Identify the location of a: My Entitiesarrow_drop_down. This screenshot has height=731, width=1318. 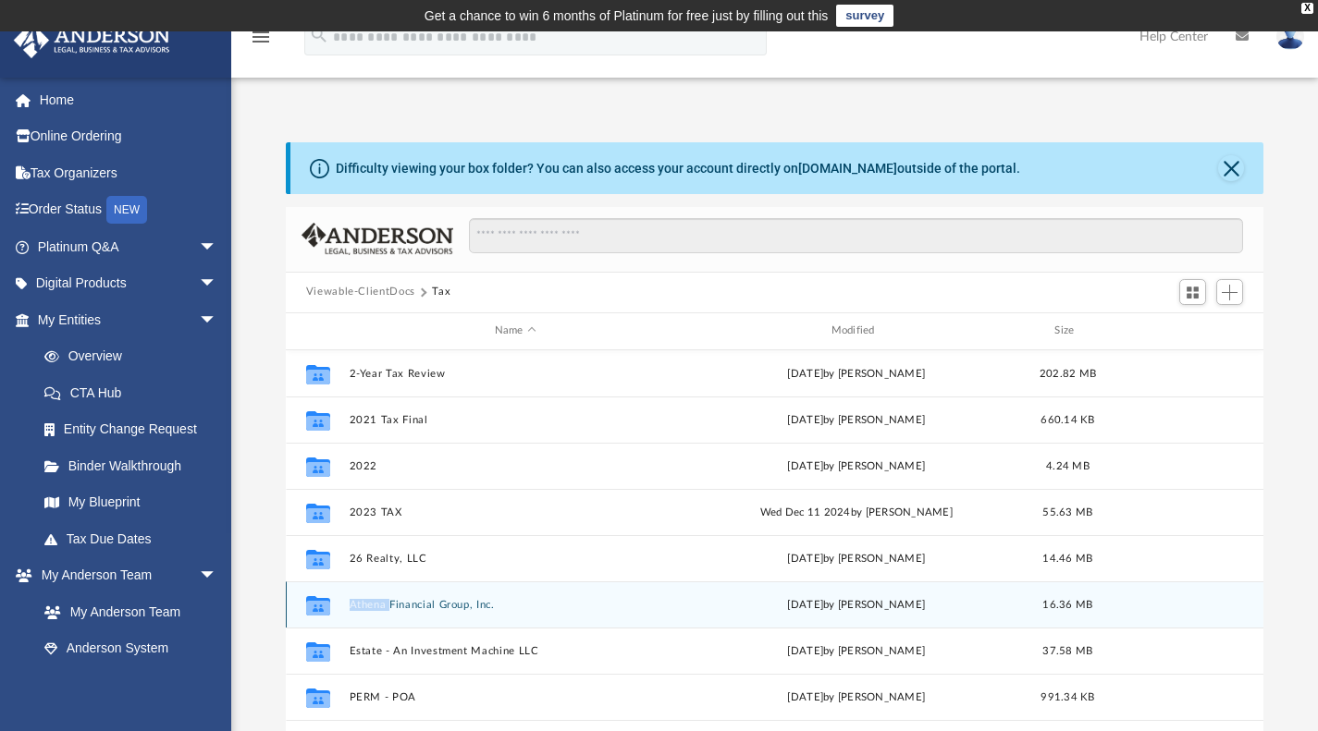
(129, 320).